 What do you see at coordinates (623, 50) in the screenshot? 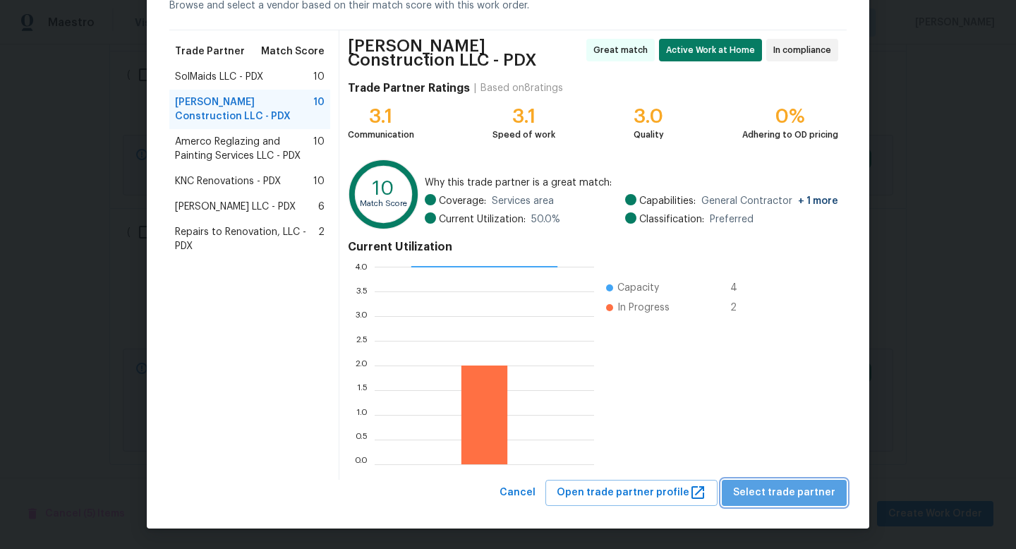
I see `span: Great match` at bounding box center [623, 50].